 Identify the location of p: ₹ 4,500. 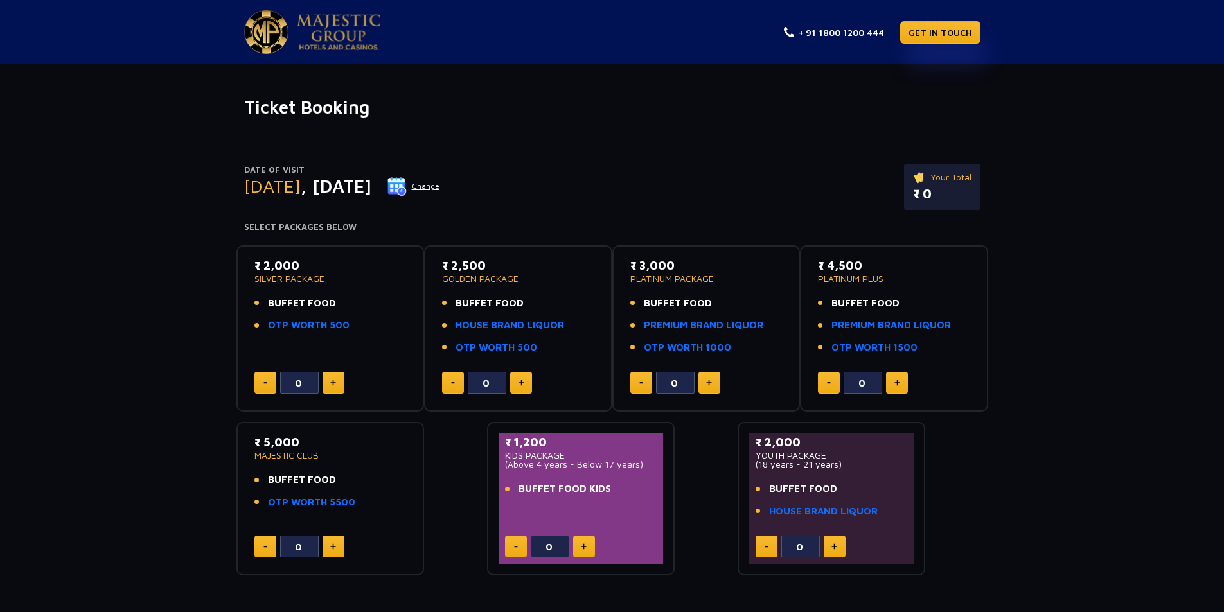
(894, 265).